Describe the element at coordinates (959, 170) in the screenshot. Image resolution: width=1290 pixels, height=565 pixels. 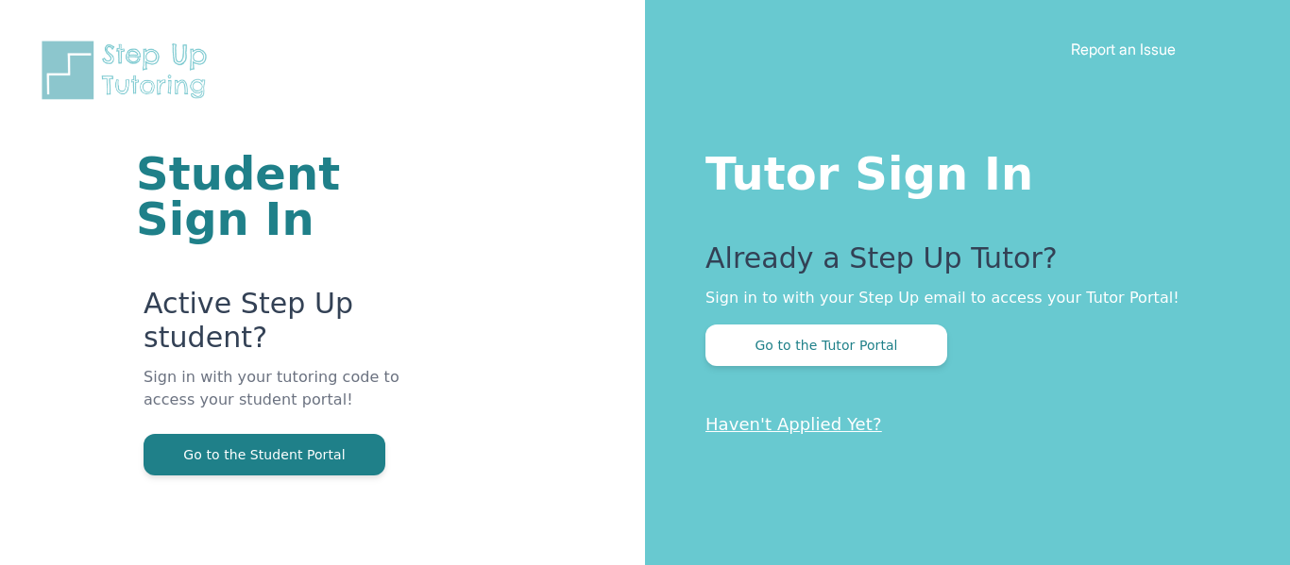
I see `h1: Tutor Sign In` at that location.